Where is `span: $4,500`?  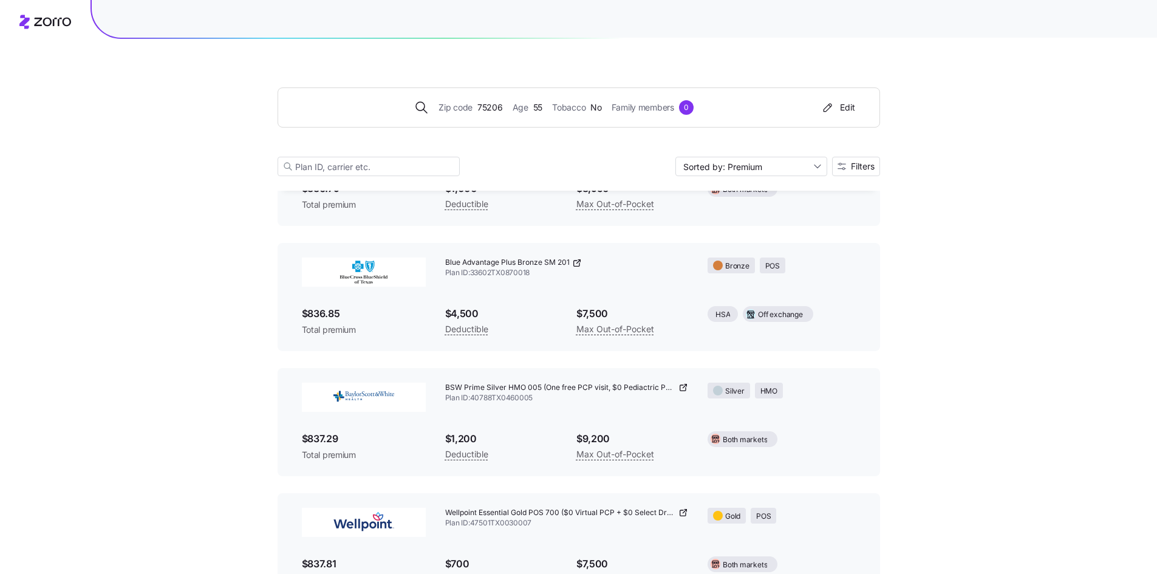
span: $4,500 is located at coordinates (501, 313).